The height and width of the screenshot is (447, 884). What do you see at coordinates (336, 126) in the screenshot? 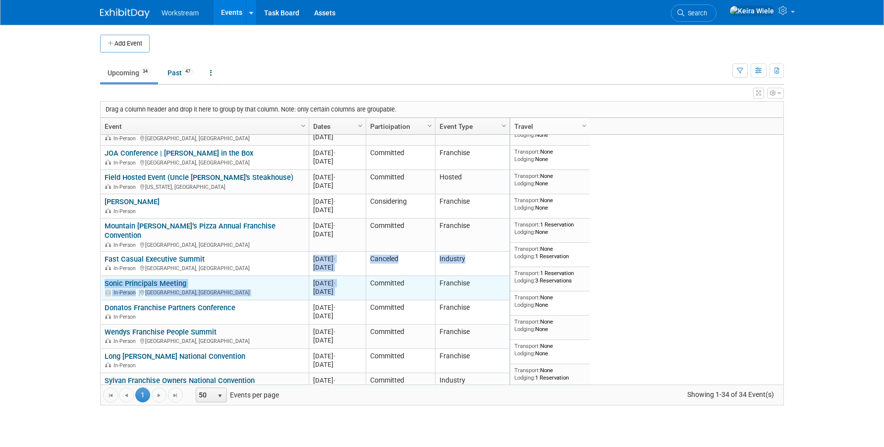
I see `a: Dates` at bounding box center [336, 126].